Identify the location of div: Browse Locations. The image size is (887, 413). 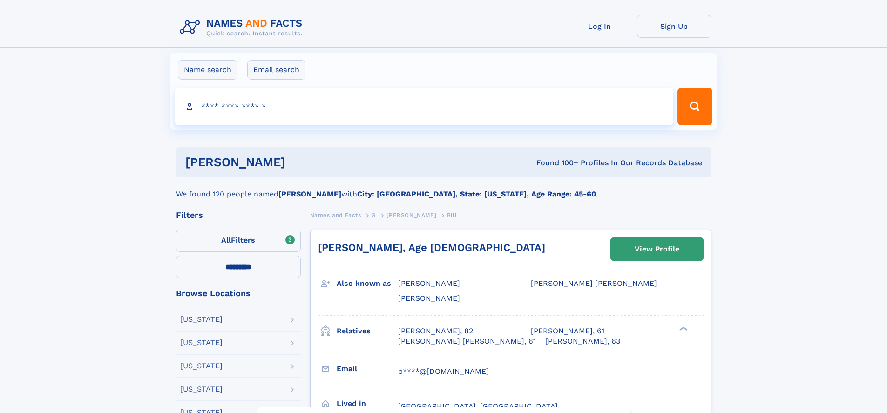
(238, 293).